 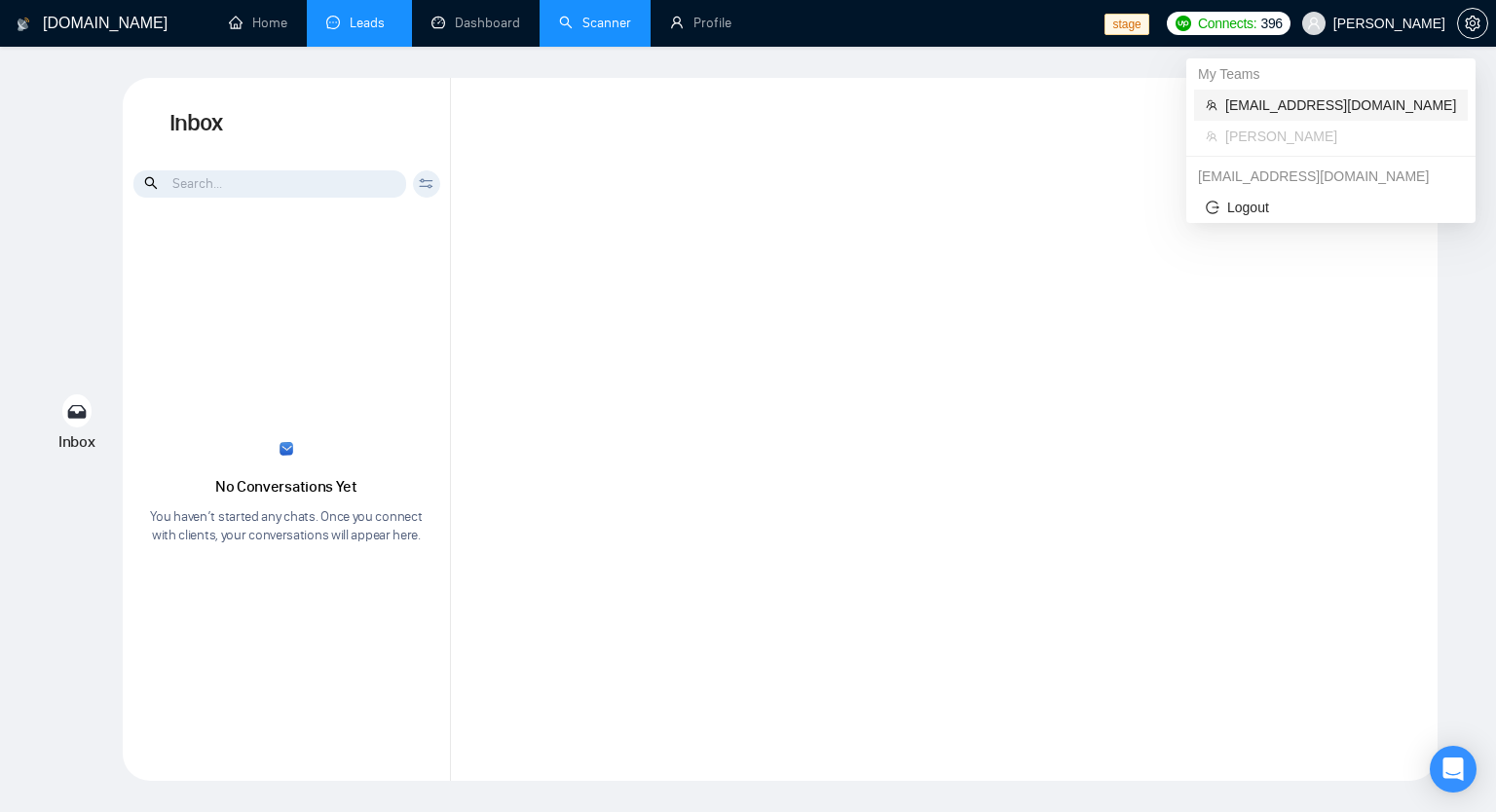 I want to click on span: Connects:, so click(x=1227, y=23).